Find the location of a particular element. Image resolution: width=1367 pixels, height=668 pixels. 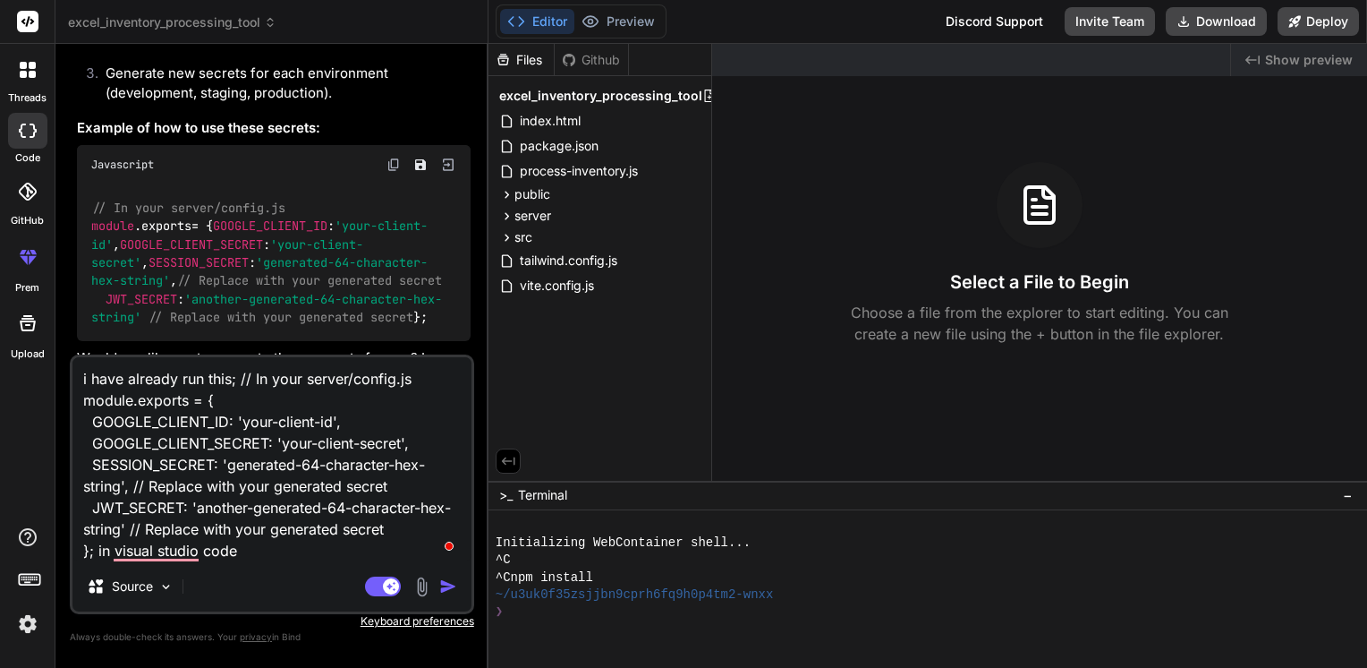

span: ~/u3uk0f35zsjjbn9cprh6fq9h0p4tm2-wnxx is located at coordinates (634, 594).